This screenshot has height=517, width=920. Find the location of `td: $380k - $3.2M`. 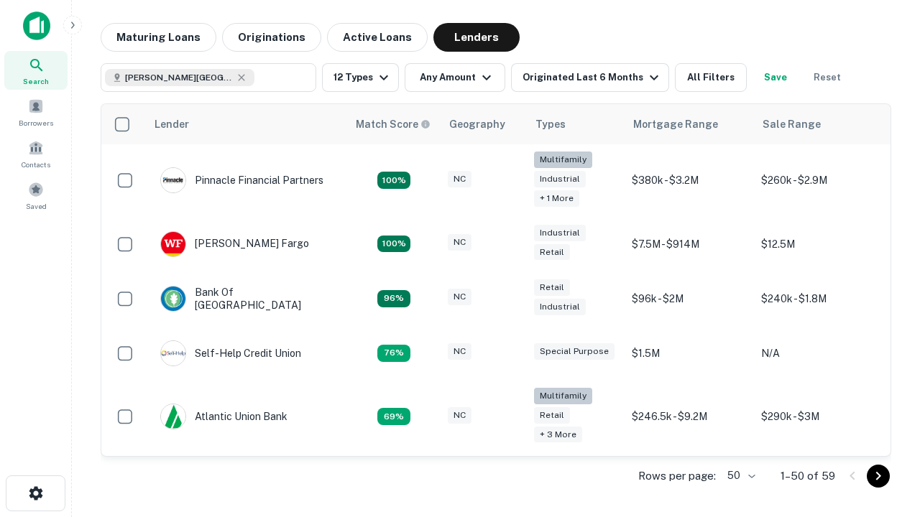

td: $380k - $3.2M is located at coordinates (689, 180).